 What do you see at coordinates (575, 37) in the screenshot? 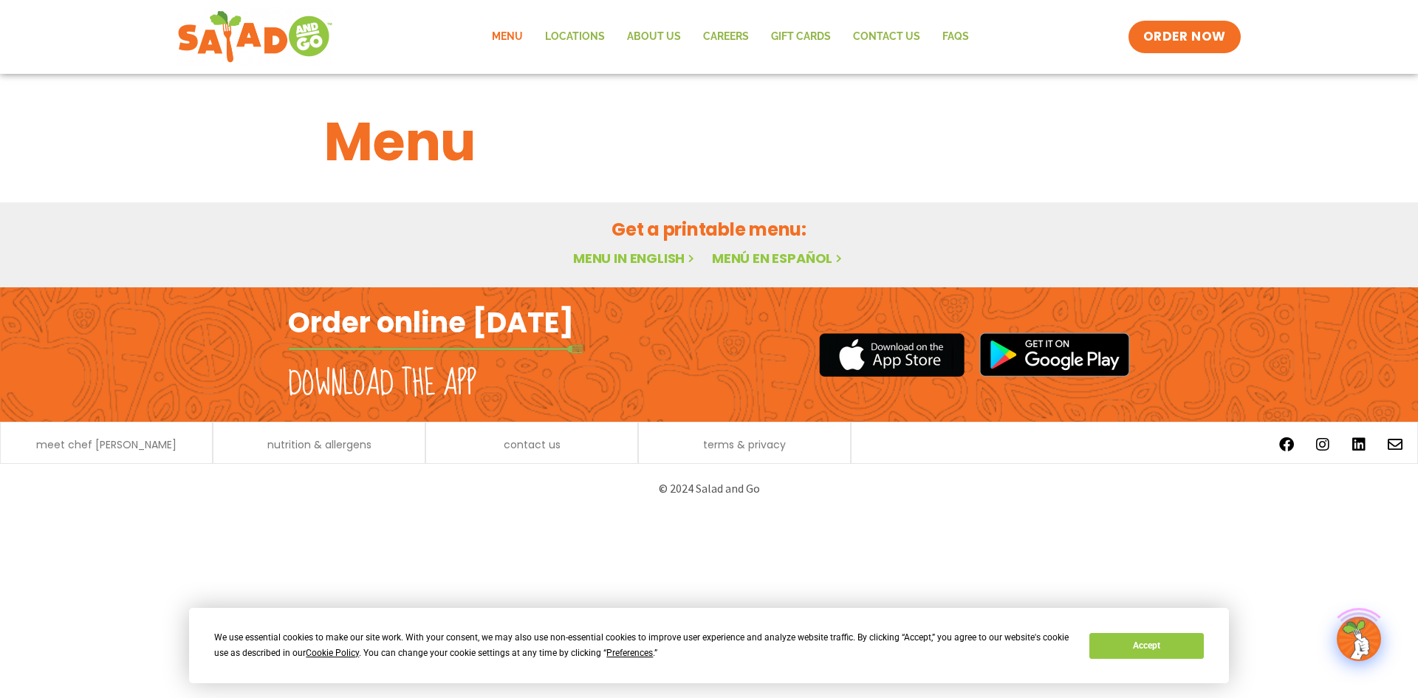
I see `a: Locations` at bounding box center [575, 37].